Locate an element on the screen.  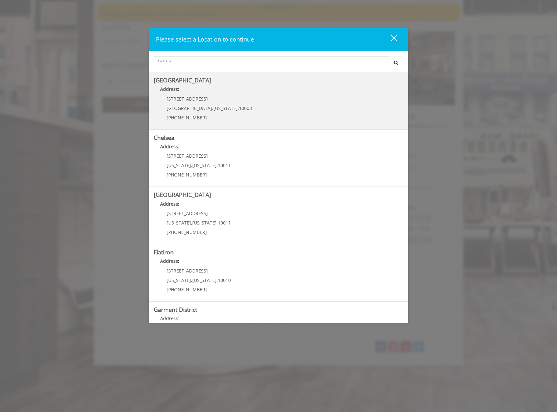
button: close dialog is located at coordinates (390, 39).